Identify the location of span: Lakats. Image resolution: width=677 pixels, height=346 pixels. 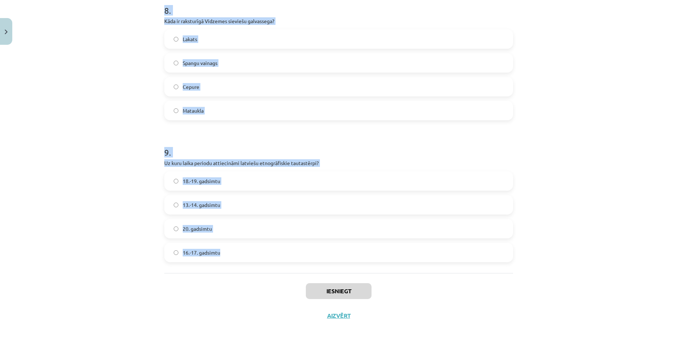
(190, 39).